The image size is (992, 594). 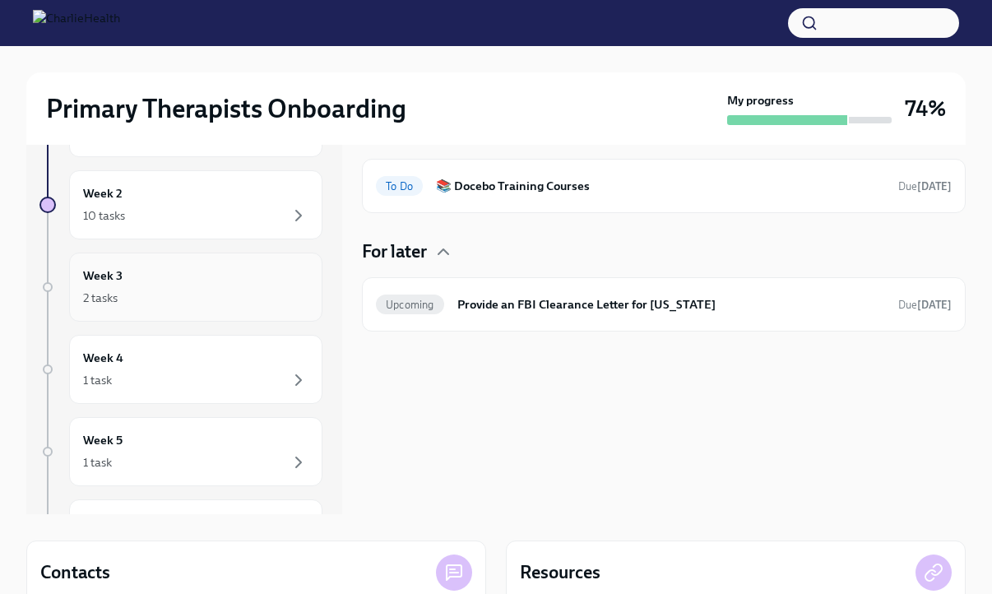 What do you see at coordinates (104, 216) in the screenshot?
I see `div: 10 tasks` at bounding box center [104, 216].